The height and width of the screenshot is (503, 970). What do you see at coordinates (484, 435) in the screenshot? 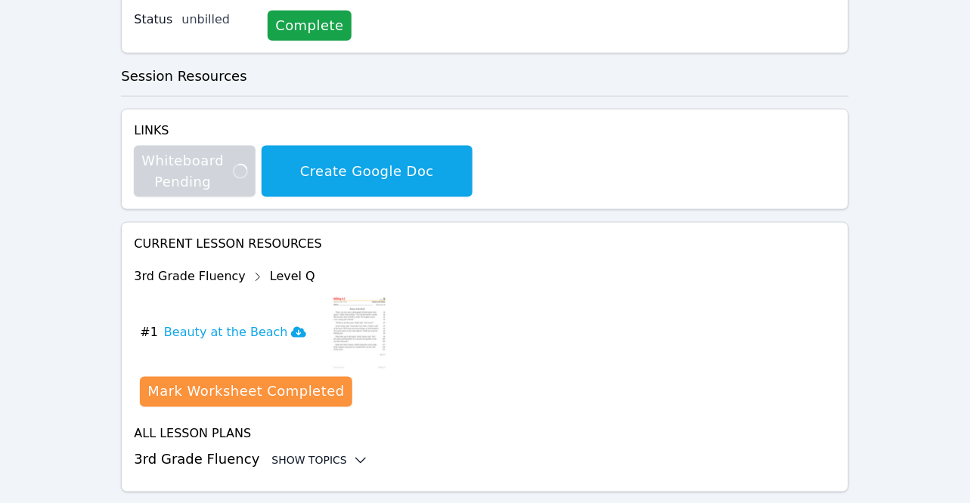
I see `h4: All Lesson Plans` at bounding box center [484, 435].